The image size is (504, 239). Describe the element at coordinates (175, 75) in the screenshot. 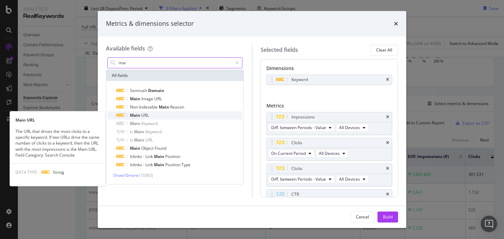

I see `div: All fields` at that location.